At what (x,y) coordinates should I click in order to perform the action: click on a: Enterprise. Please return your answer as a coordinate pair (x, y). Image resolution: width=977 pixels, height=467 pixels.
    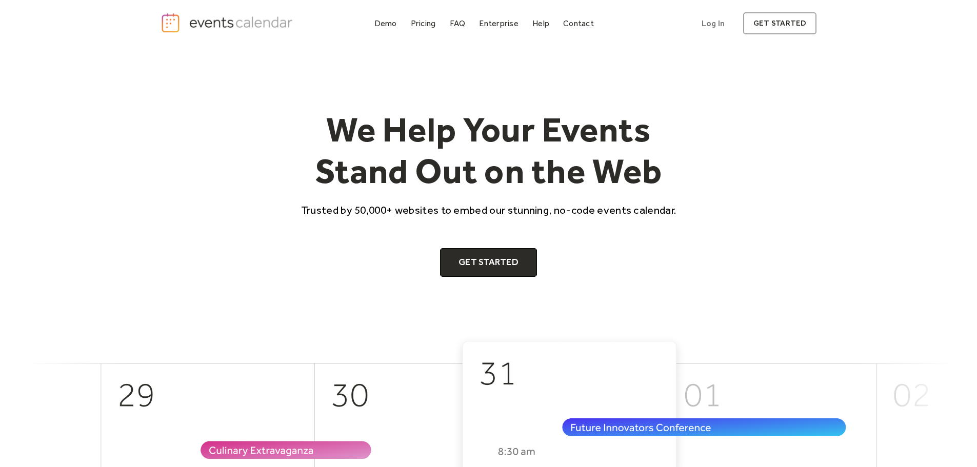
    Looking at the image, I should click on (498, 23).